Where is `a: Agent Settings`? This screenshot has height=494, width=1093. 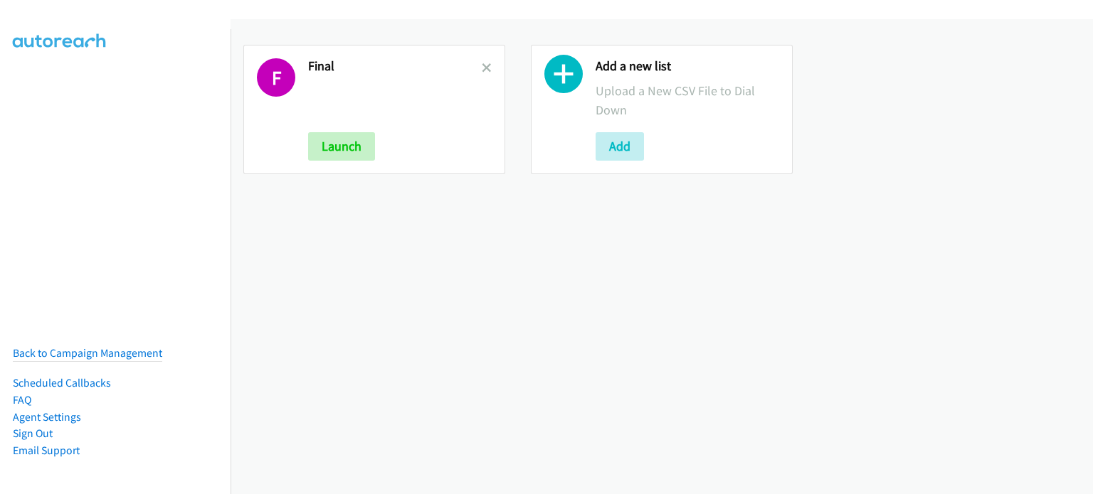 a: Agent Settings is located at coordinates (47, 417).